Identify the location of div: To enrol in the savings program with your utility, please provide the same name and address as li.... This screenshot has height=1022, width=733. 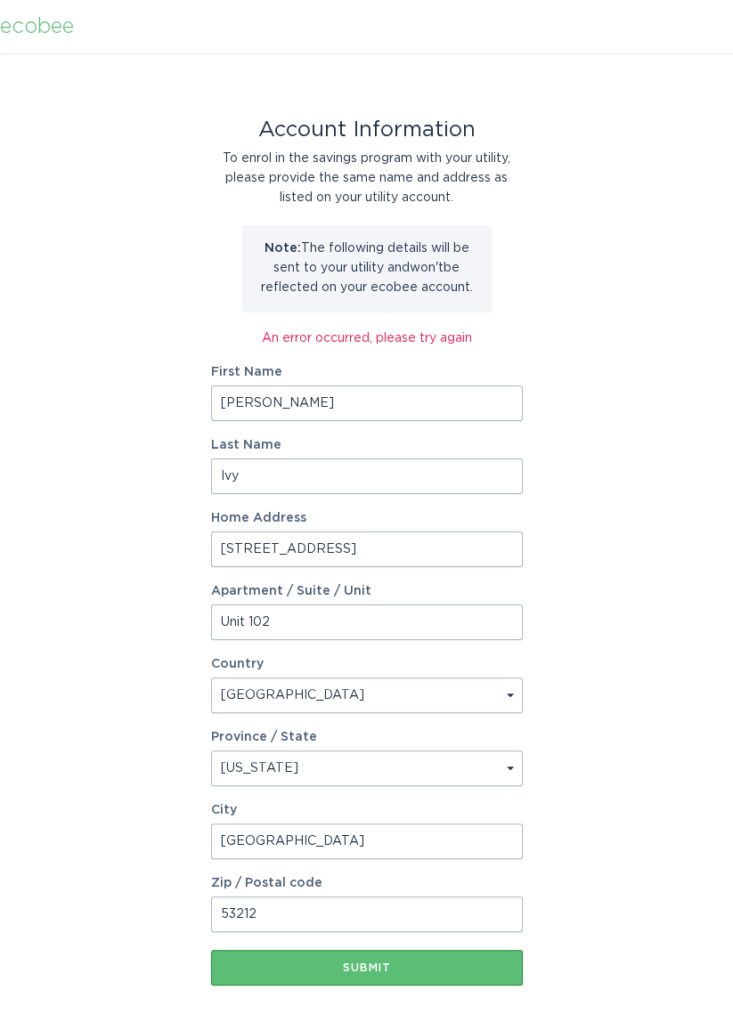
(367, 178).